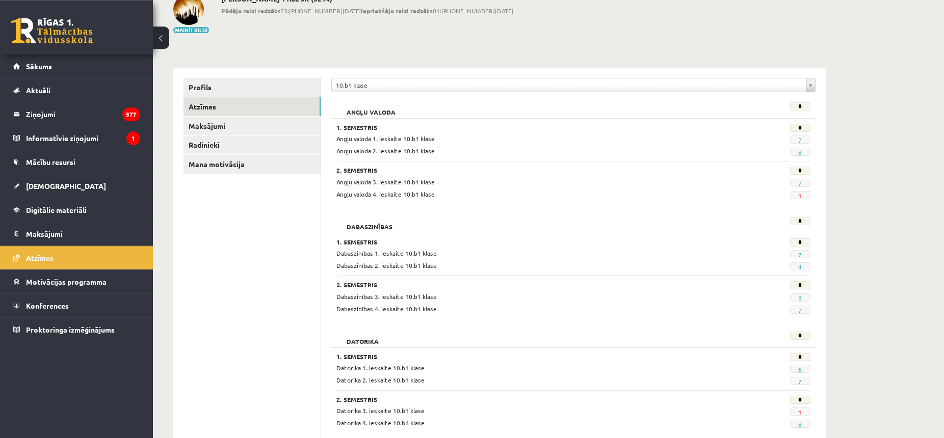 This screenshot has height=438, width=944. Describe the element at coordinates (76, 114) in the screenshot. I see `a: Ziņojumi577` at that location.